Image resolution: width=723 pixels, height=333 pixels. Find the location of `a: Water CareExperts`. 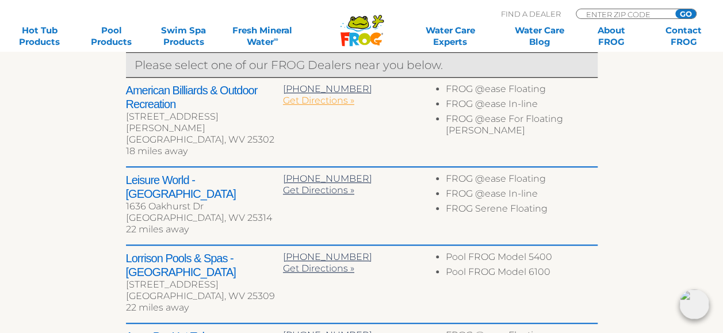

a: Water CareExperts is located at coordinates (450, 36).